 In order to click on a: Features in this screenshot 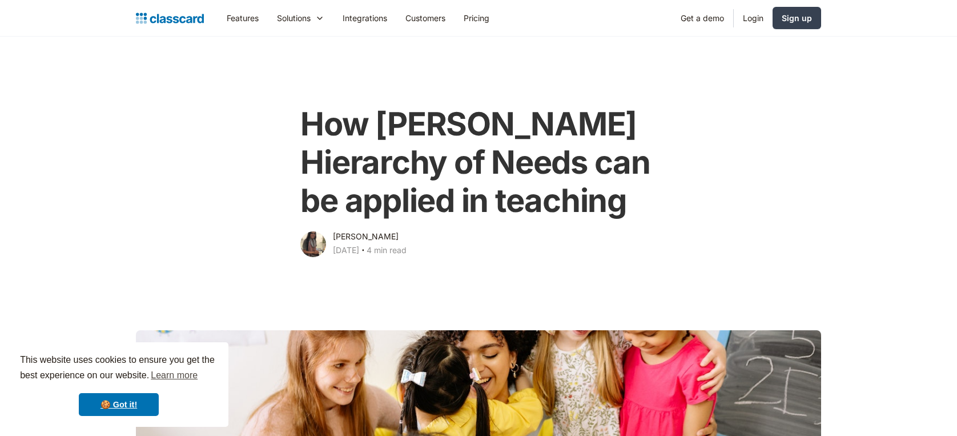, I will do `click(243, 18)`.